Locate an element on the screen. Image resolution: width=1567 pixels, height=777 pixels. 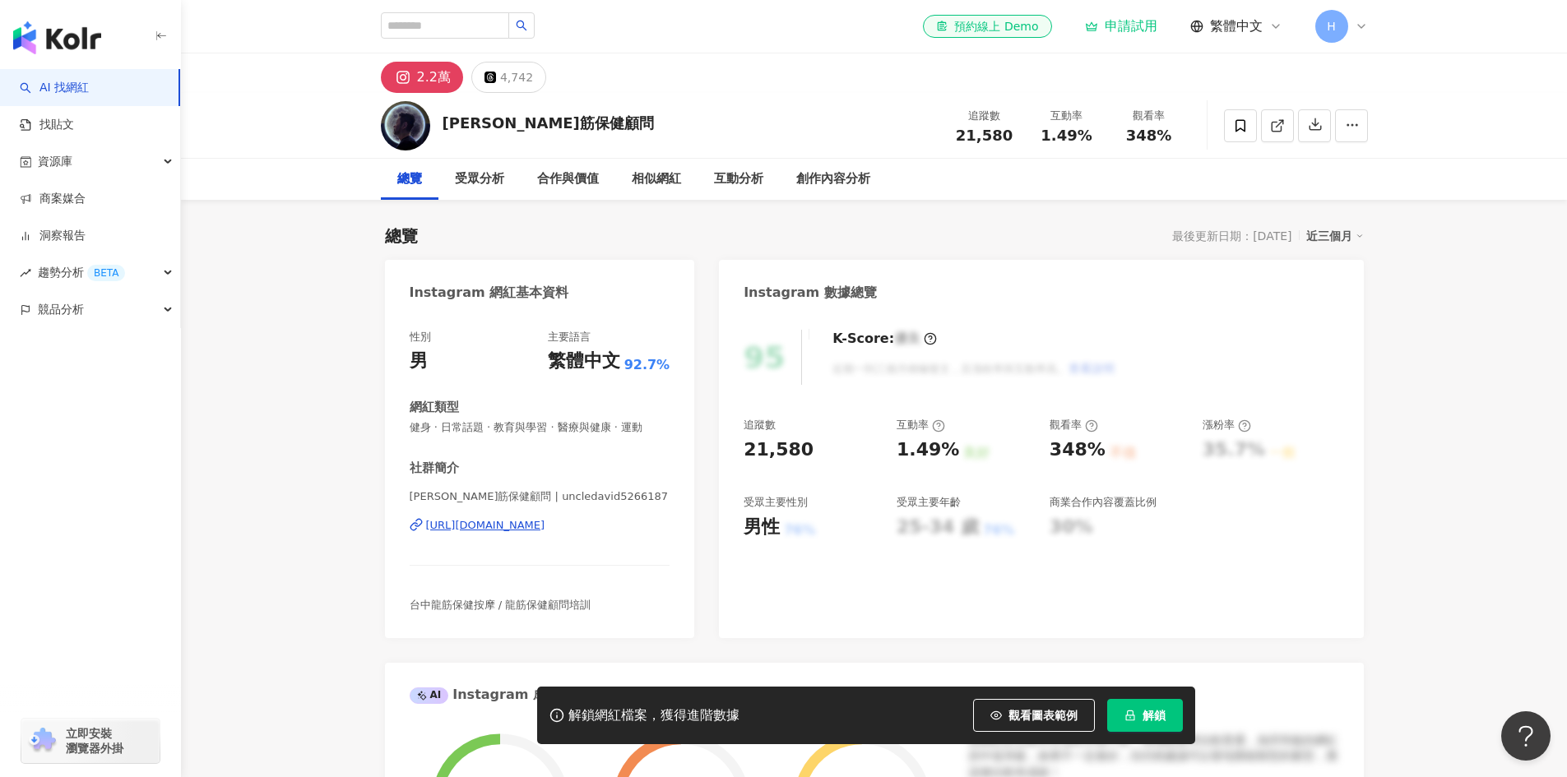
button: 解鎖 is located at coordinates (1145, 716).